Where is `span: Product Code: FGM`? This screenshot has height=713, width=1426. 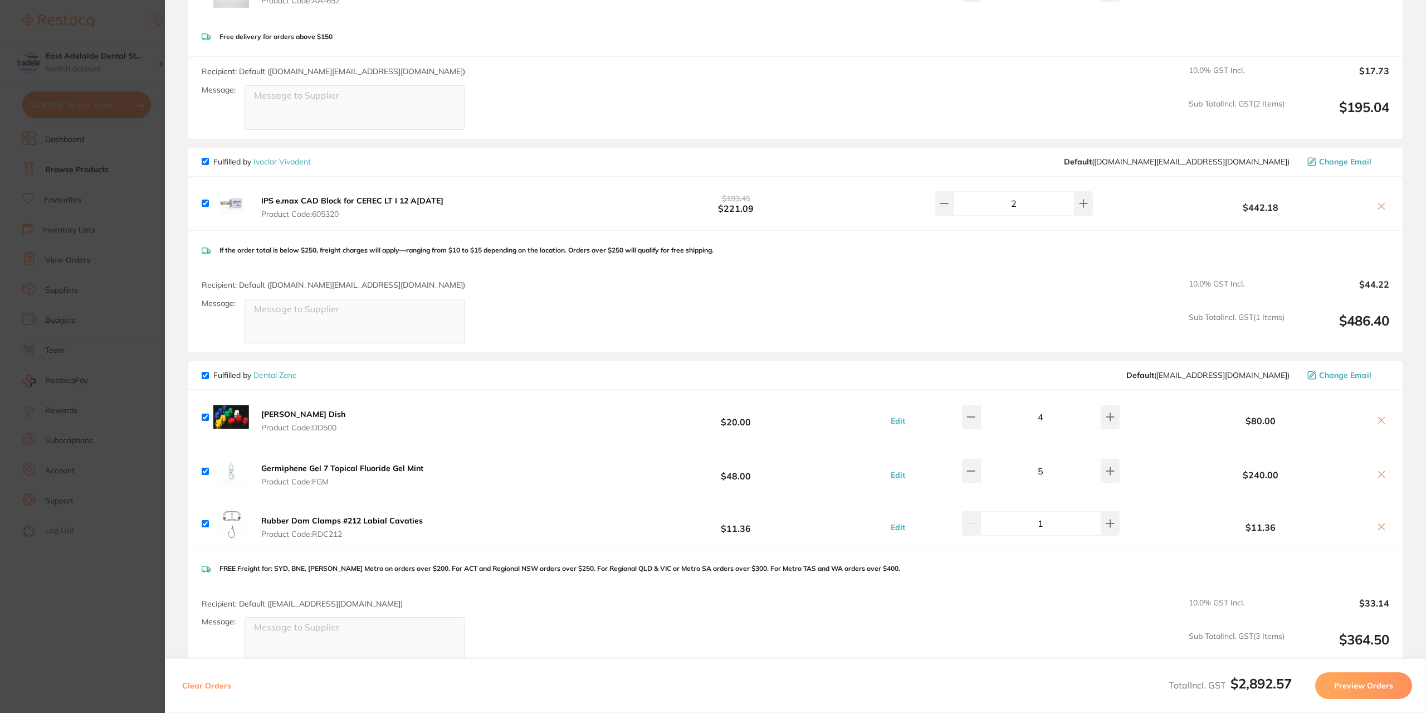 span: Product Code: FGM is located at coordinates (342, 481).